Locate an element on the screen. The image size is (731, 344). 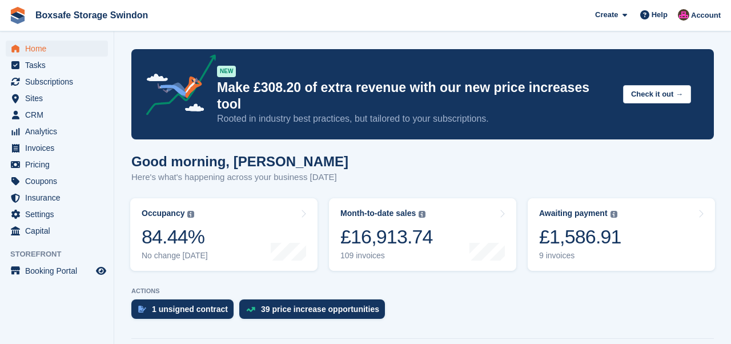
div: 1 unsigned contract is located at coordinates (190, 309).